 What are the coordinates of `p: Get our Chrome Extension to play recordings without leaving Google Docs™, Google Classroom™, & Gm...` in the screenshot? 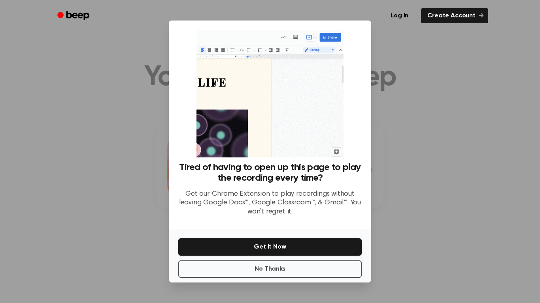 It's located at (270, 203).